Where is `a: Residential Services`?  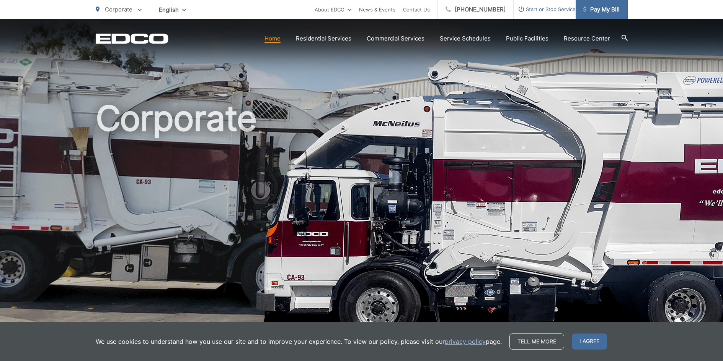 a: Residential Services is located at coordinates (323, 39).